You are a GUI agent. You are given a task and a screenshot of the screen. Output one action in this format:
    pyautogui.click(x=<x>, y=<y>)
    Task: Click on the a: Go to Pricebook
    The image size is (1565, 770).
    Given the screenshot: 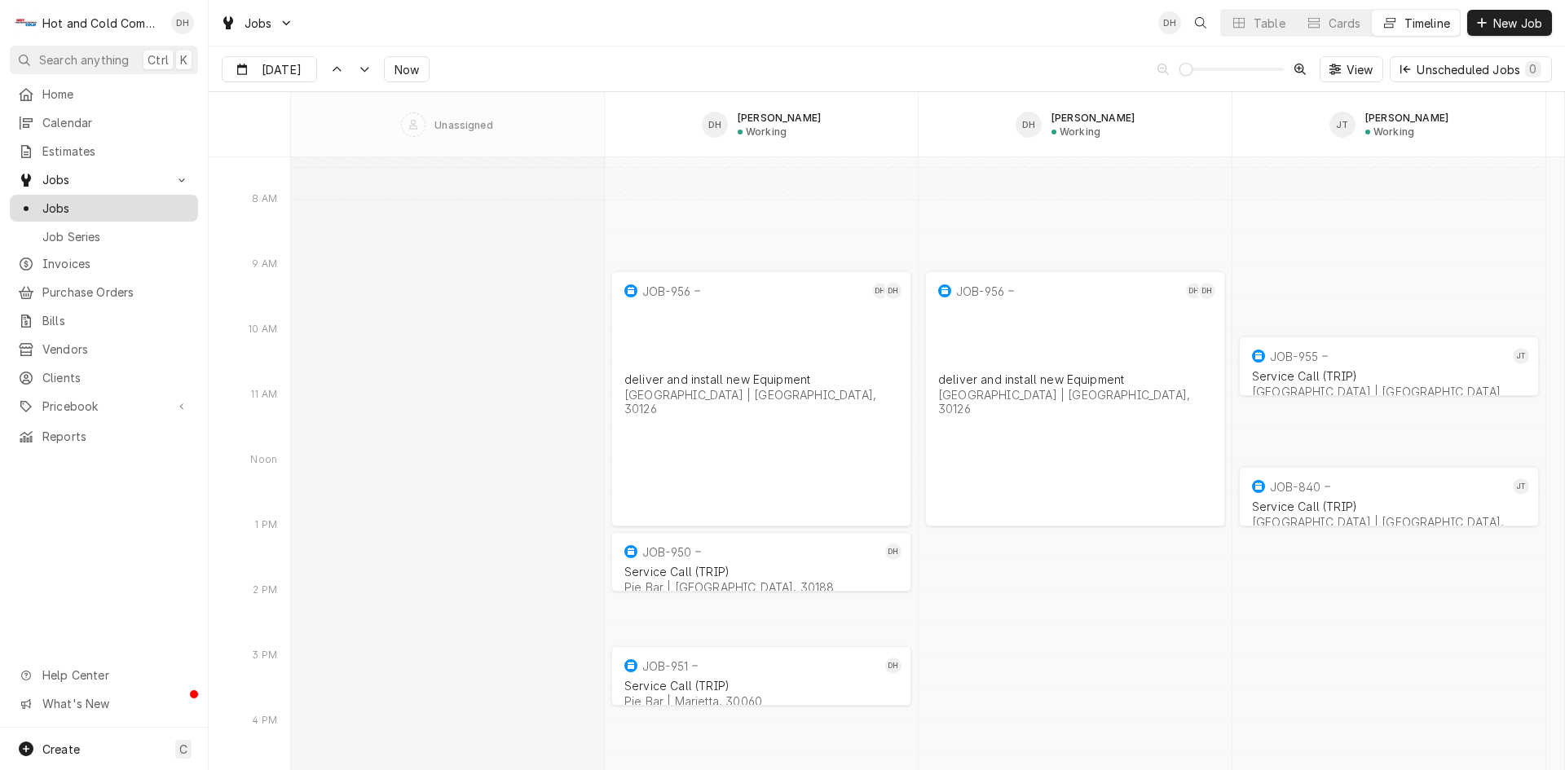 What is the action you would take?
    pyautogui.click(x=104, y=406)
    